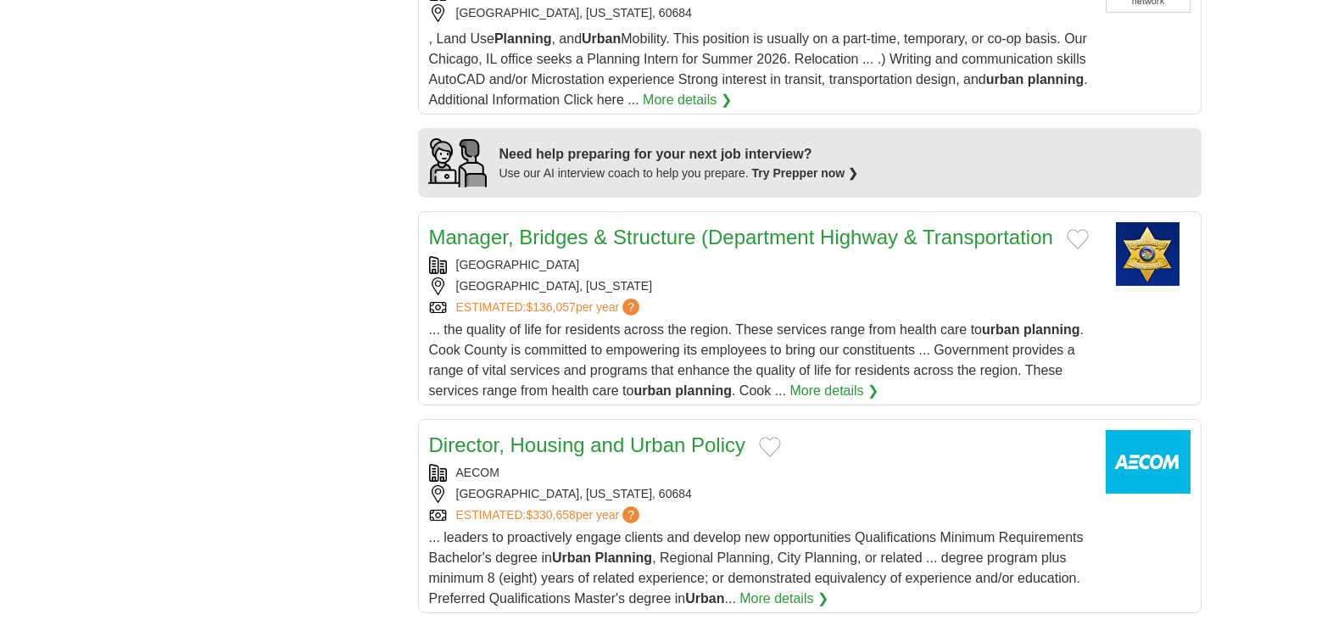 The width and height of the screenshot is (1344, 620). I want to click on a: AECOM, so click(478, 472).